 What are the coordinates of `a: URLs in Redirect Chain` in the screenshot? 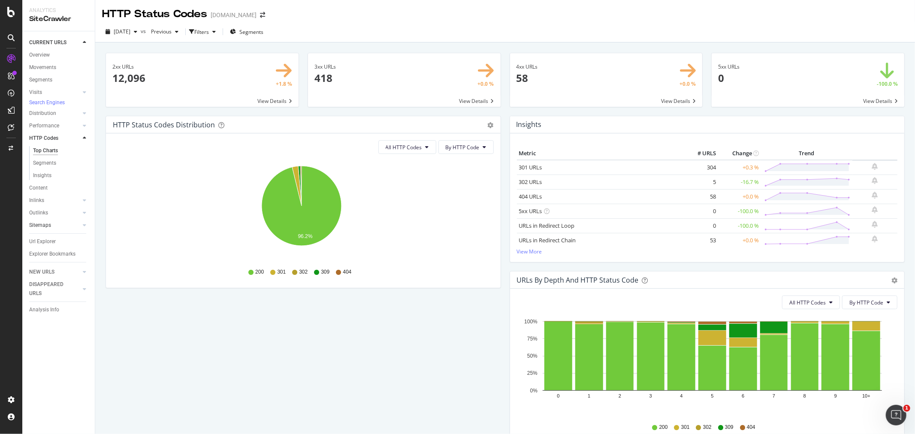 It's located at (547, 240).